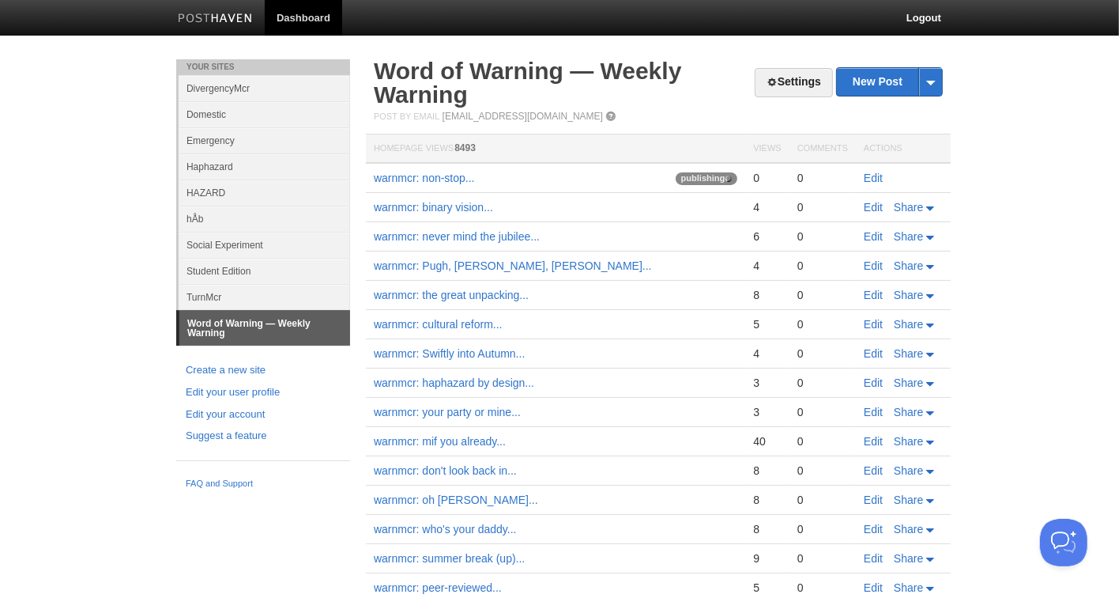 The height and width of the screenshot is (598, 1119). Describe the element at coordinates (449, 353) in the screenshot. I see `a: warnmcr: Swiftly into Autumn...` at that location.